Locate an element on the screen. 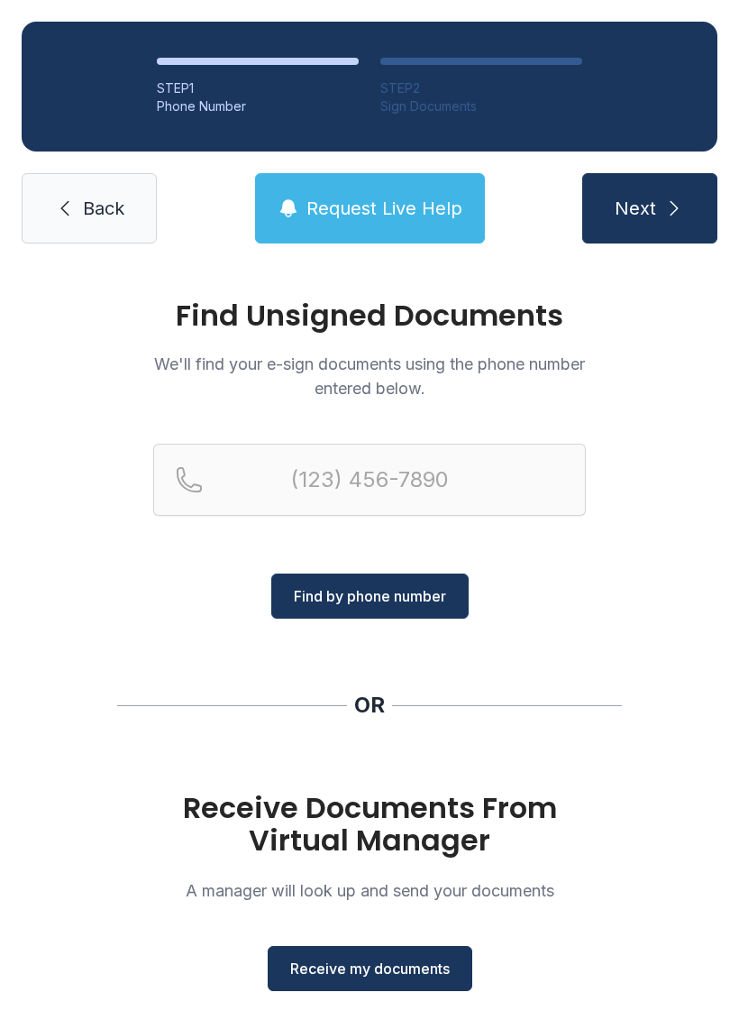 Image resolution: width=739 pixels, height=1020 pixels. span: Next is located at coordinates (636, 208).